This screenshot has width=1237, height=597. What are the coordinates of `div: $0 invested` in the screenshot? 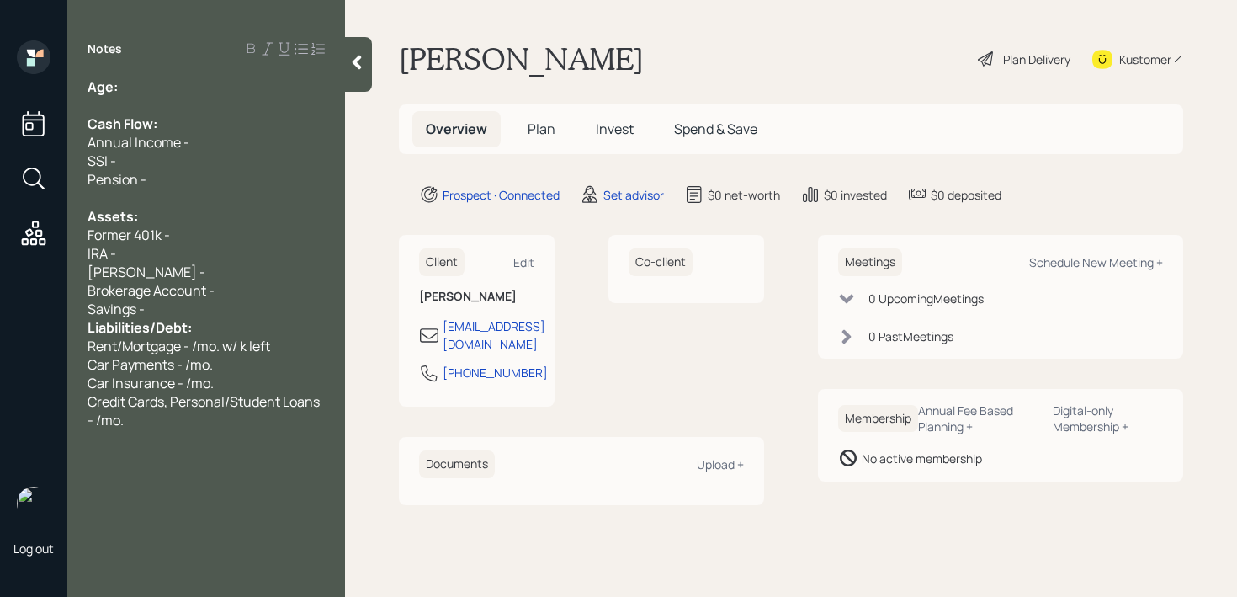 It's located at (855, 194).